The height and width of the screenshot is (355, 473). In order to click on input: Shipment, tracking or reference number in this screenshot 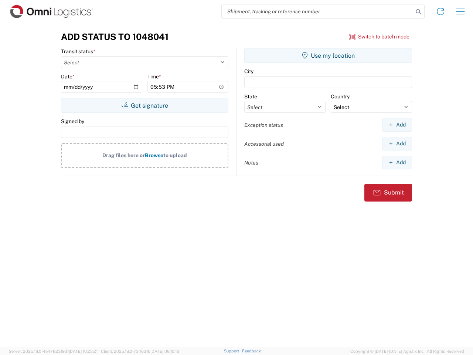, I will do `click(317, 11)`.